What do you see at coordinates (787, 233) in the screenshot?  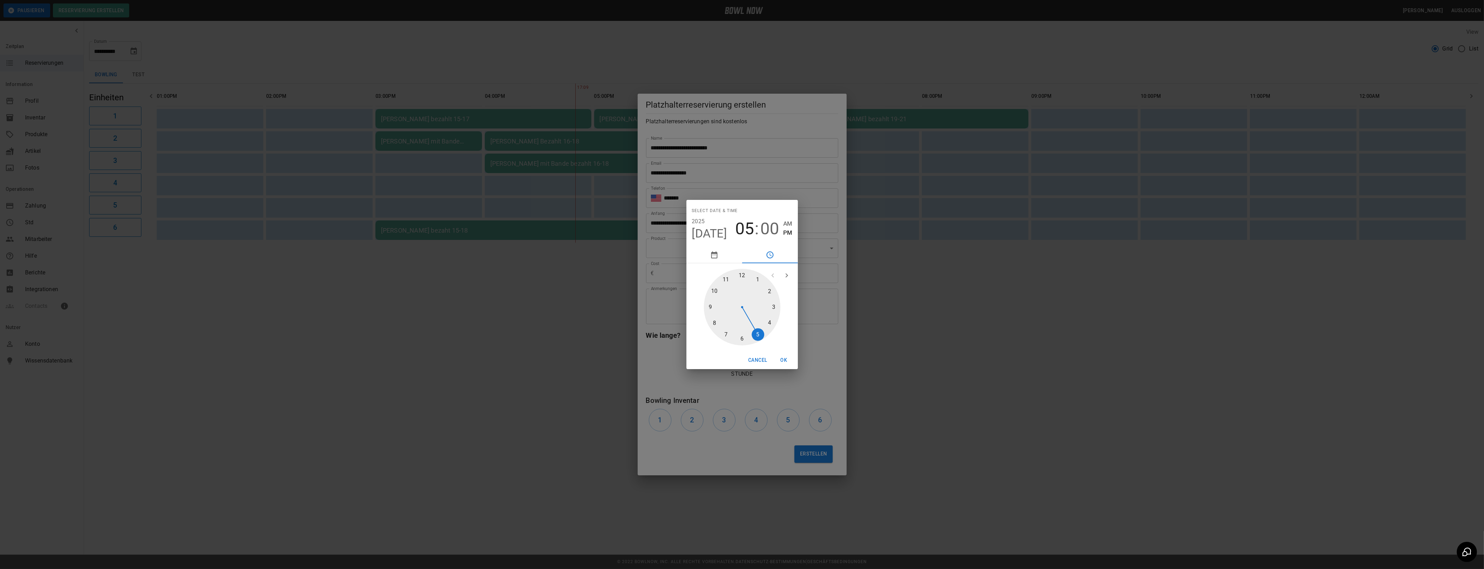 I see `span: PM` at bounding box center [787, 233].